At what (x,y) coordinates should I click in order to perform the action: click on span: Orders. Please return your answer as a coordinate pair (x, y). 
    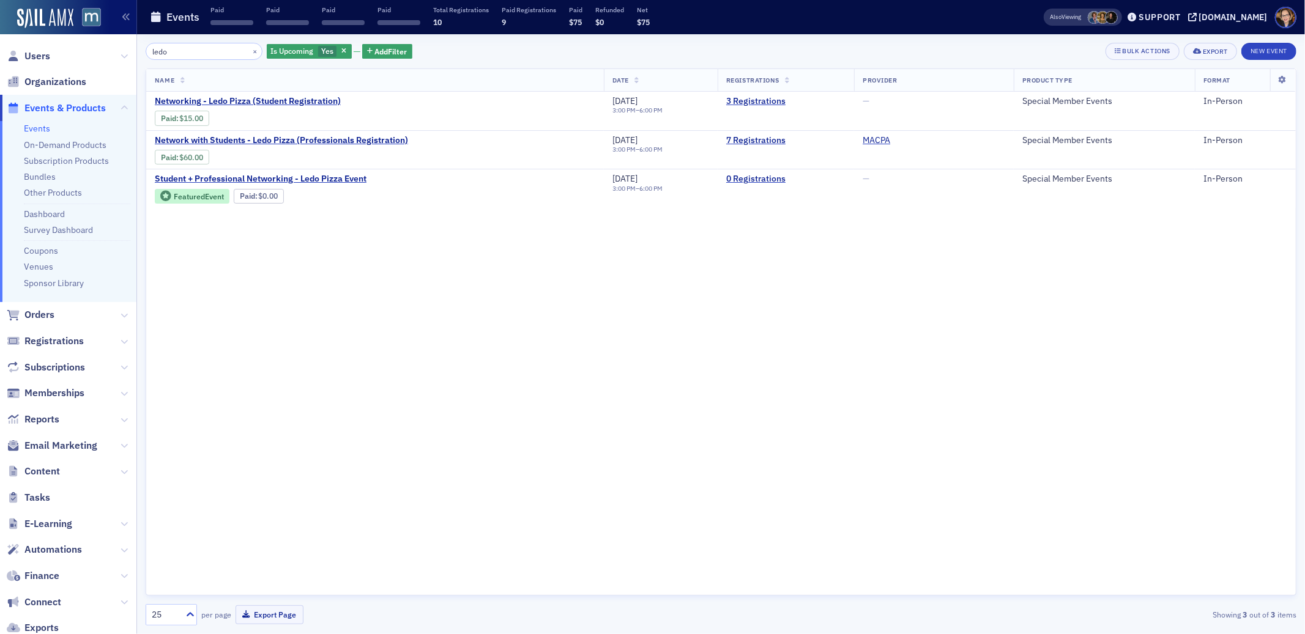
    Looking at the image, I should click on (39, 315).